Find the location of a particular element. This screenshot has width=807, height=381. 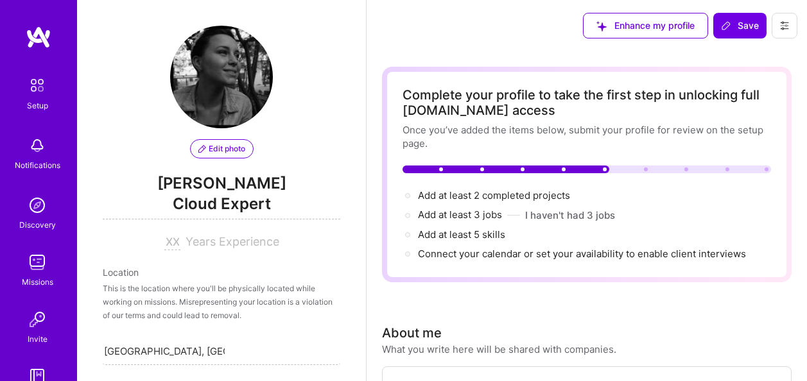

img: logo is located at coordinates (39, 37).